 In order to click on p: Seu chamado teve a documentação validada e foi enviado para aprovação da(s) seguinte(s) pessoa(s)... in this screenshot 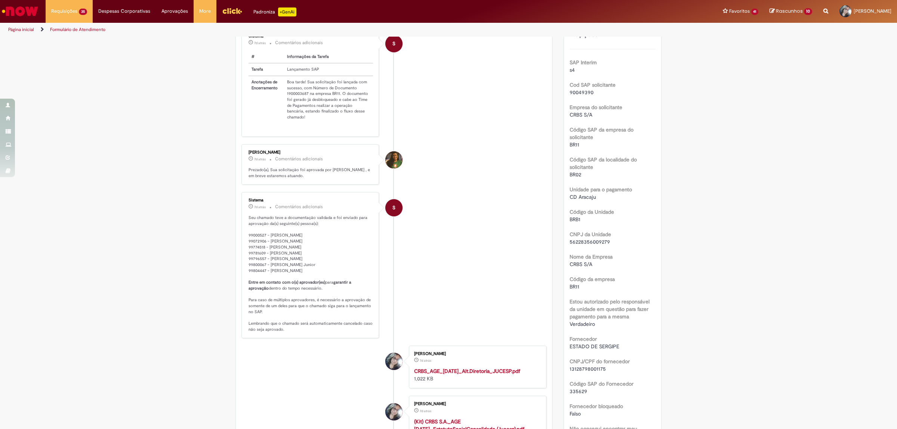, I will do `click(311, 274)`.